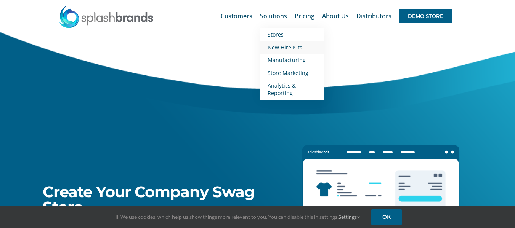 The width and height of the screenshot is (515, 228). What do you see at coordinates (287, 60) in the screenshot?
I see `span: Manufacturing` at bounding box center [287, 60].